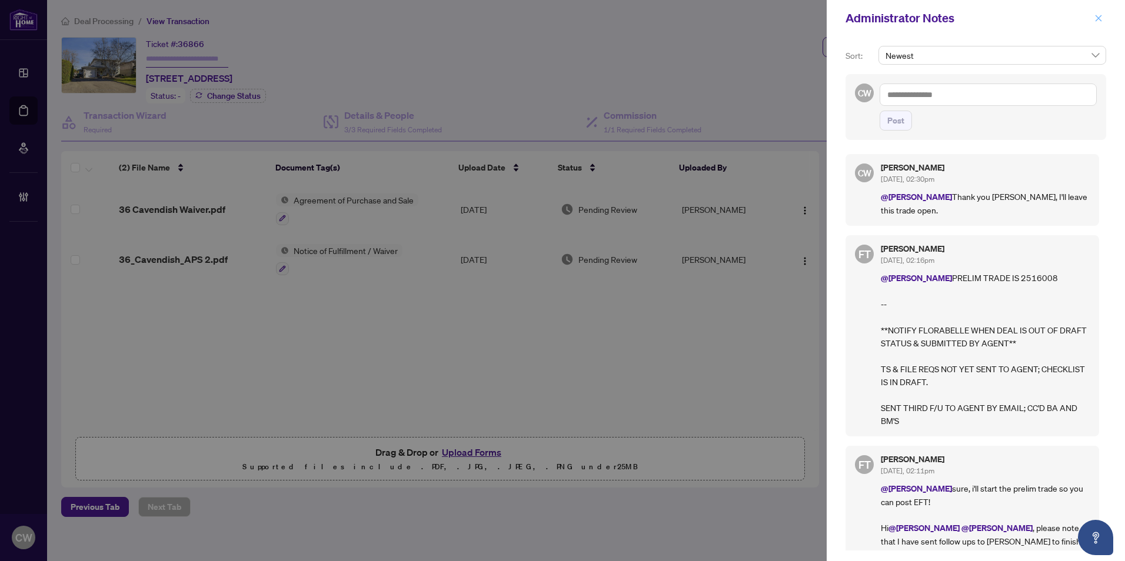  I want to click on span: Newest, so click(992, 55).